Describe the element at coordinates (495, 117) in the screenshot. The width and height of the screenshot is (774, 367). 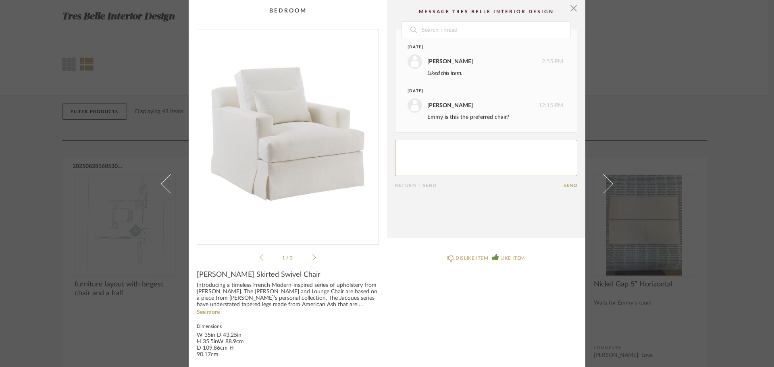
I see `div: Emmy is this the preferred chair?` at that location.